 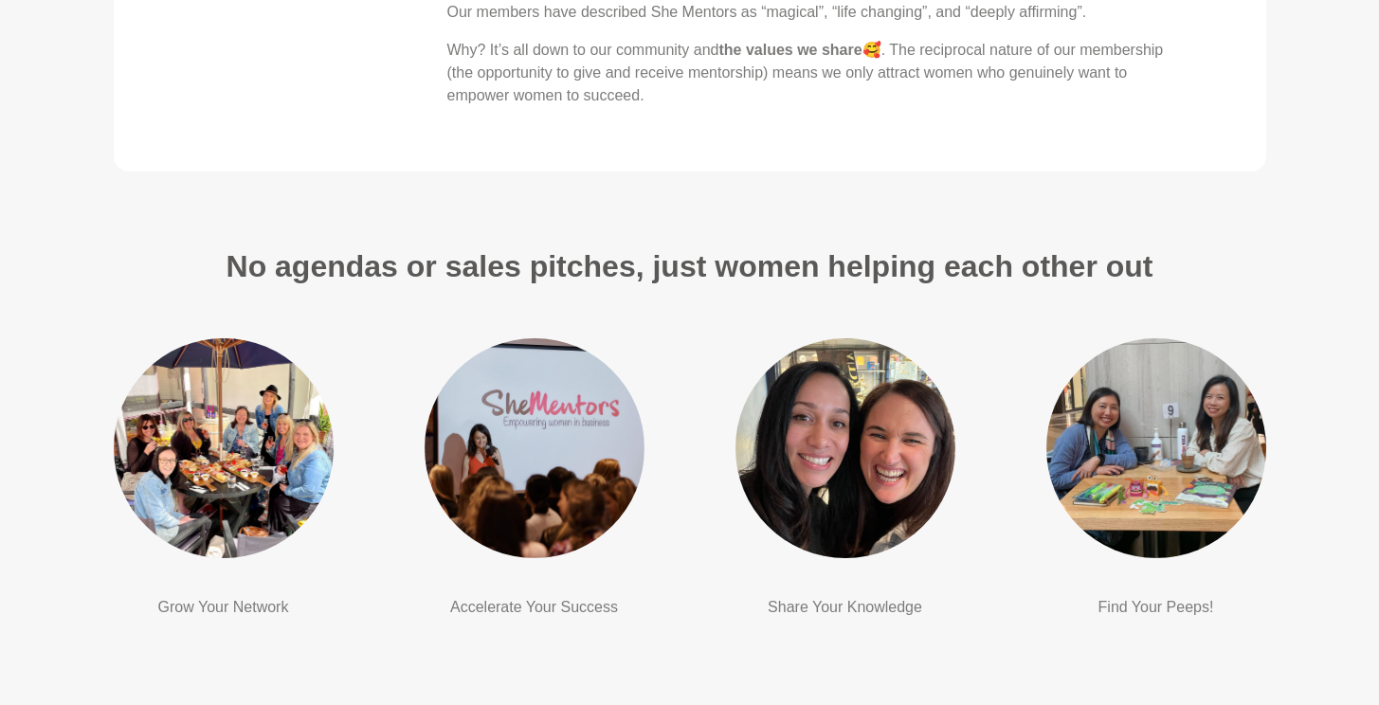 What do you see at coordinates (790, 49) in the screenshot?
I see `strong: the values we share` at bounding box center [790, 49].